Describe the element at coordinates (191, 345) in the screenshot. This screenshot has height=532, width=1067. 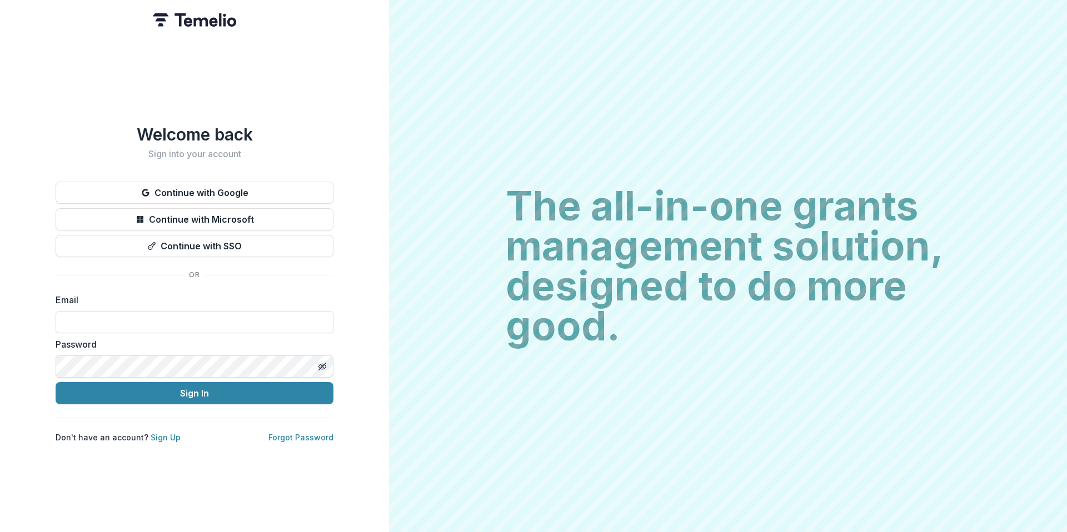
I see `label: Password` at that location.